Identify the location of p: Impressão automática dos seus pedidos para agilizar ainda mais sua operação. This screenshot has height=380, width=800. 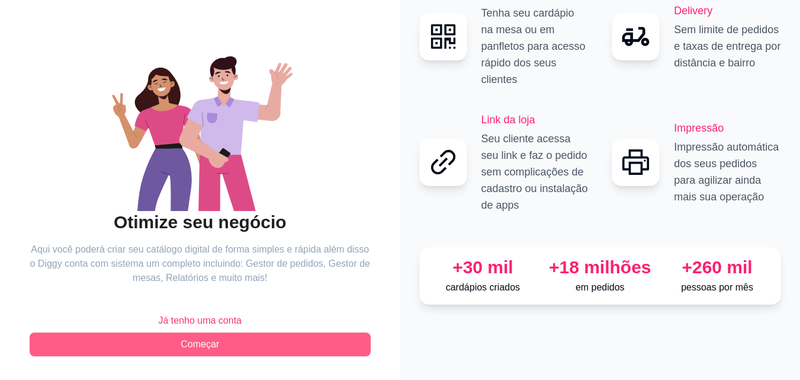
(728, 172).